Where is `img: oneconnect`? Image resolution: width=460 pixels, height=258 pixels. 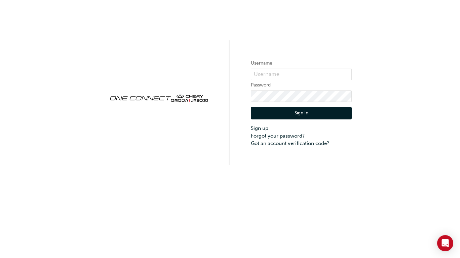 img: oneconnect is located at coordinates (159, 98).